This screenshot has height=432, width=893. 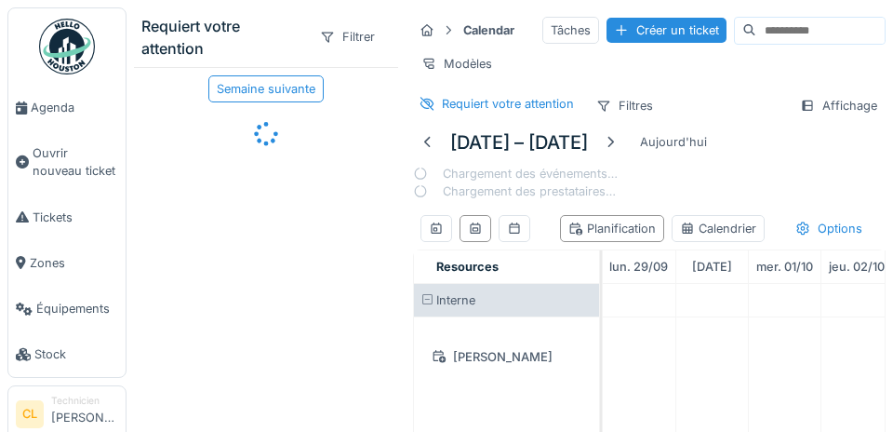 I want to click on strong: Calendar, so click(x=488, y=30).